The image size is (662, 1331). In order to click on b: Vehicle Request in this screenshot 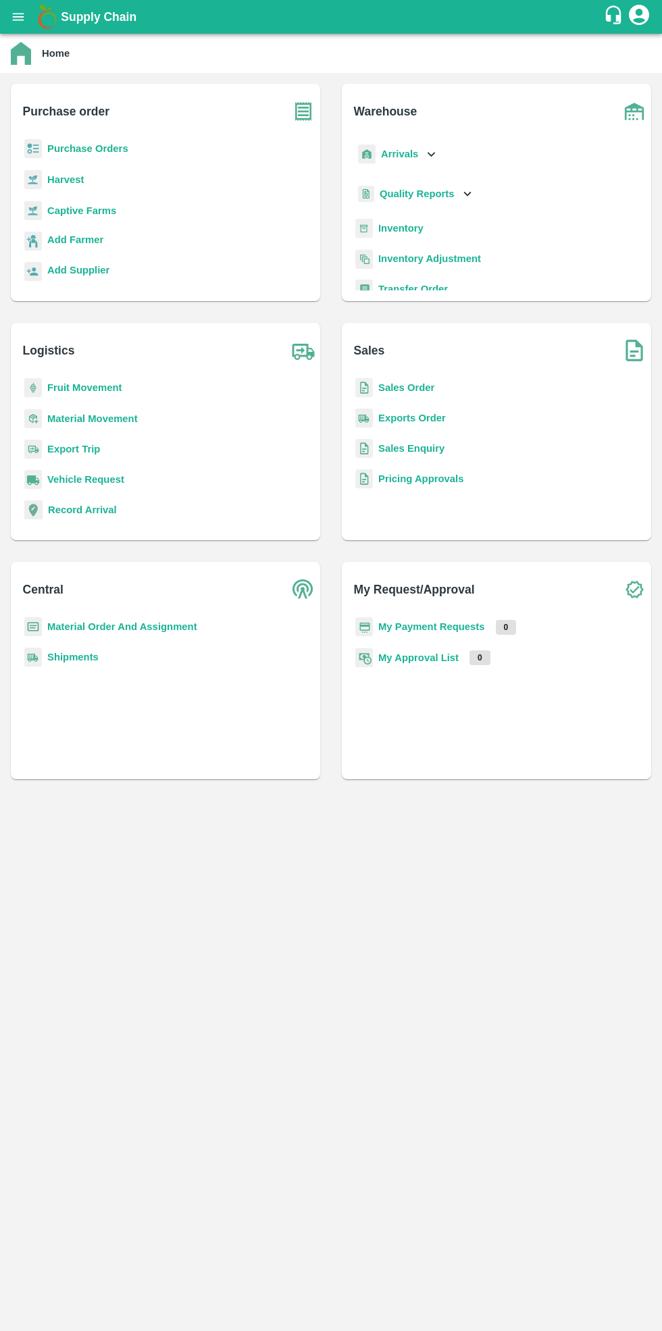, I will do `click(86, 480)`.